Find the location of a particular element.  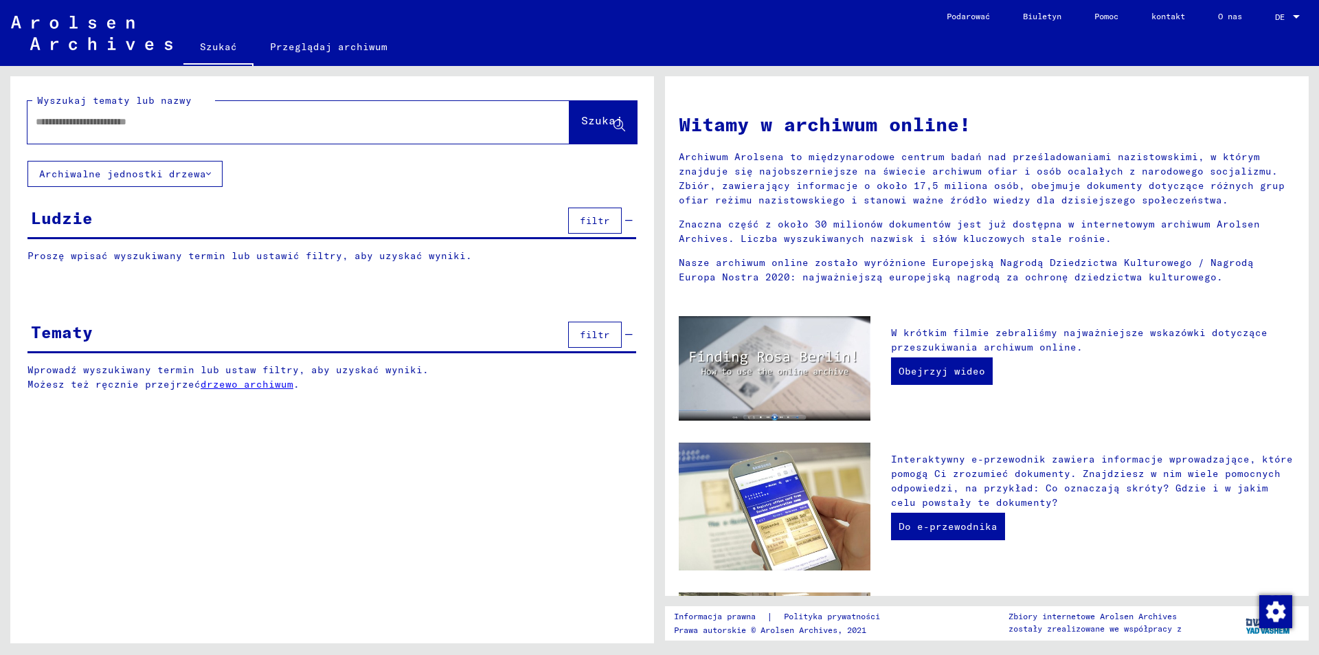

a: Szukać is located at coordinates (218, 48).